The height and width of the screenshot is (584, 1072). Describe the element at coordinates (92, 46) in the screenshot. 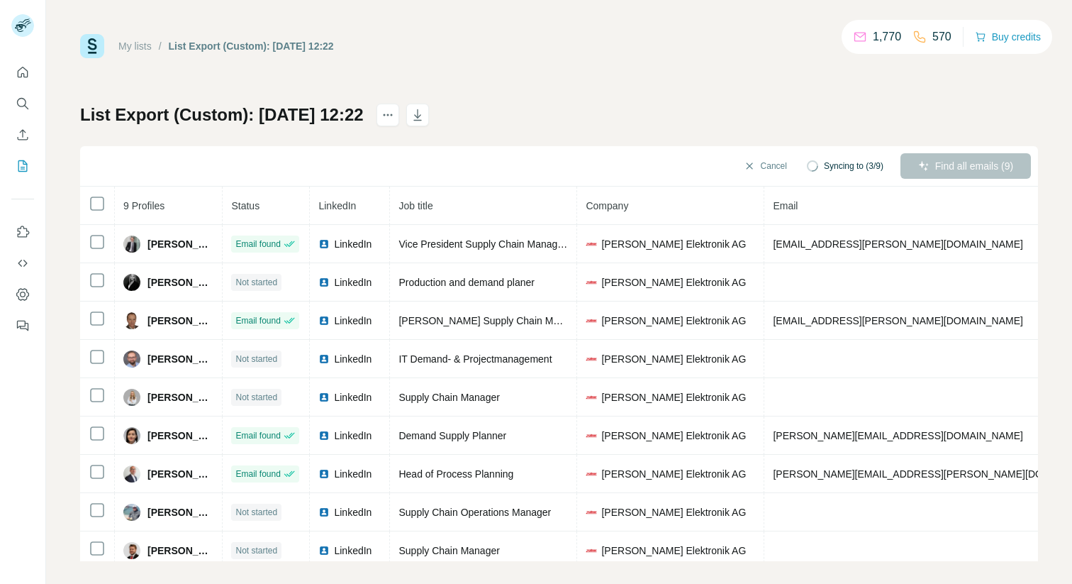

I see `img: Surfe Logo` at that location.